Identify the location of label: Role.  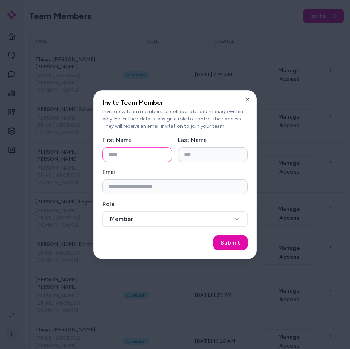
(108, 204).